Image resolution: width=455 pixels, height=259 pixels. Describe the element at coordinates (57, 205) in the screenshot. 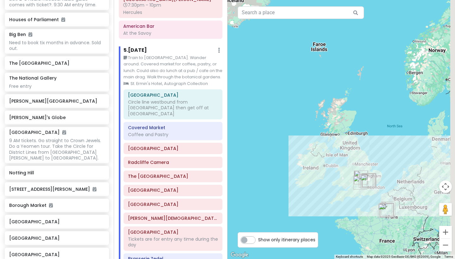

I see `h6: Borough Market` at that location.